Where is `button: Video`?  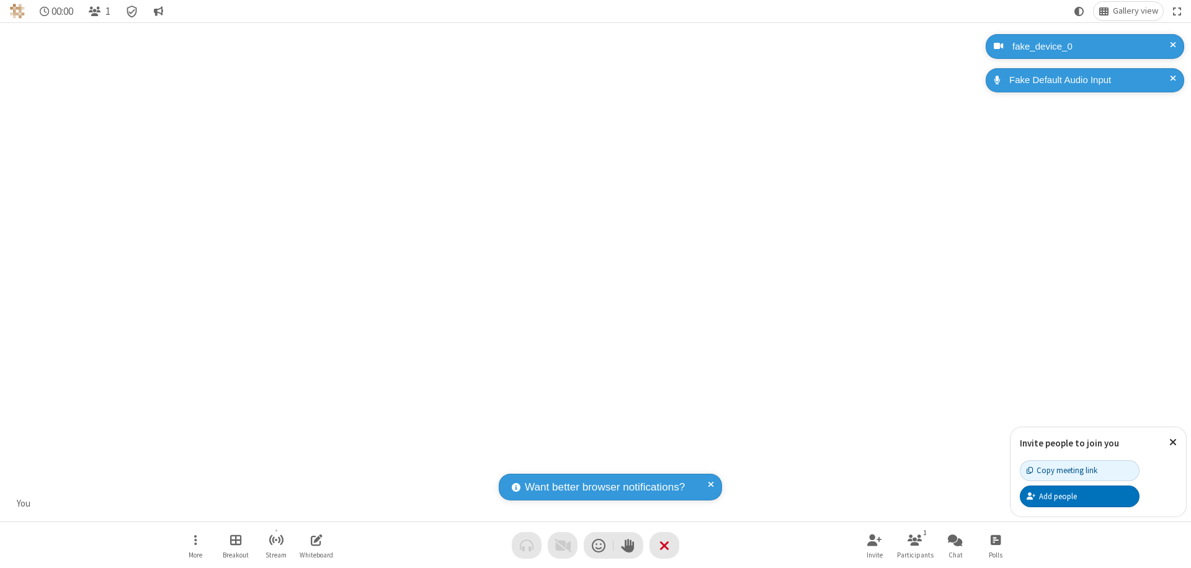 button: Video is located at coordinates (563, 545).